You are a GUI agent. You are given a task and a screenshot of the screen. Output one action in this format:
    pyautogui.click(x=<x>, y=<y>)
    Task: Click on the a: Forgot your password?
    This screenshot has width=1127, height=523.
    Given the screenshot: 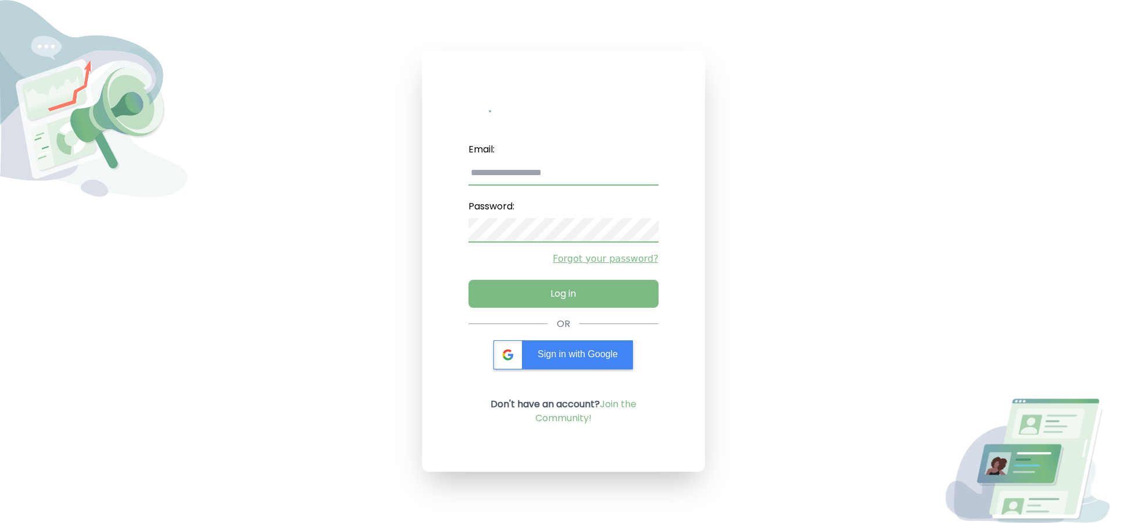 What is the action you would take?
    pyautogui.click(x=563, y=259)
    